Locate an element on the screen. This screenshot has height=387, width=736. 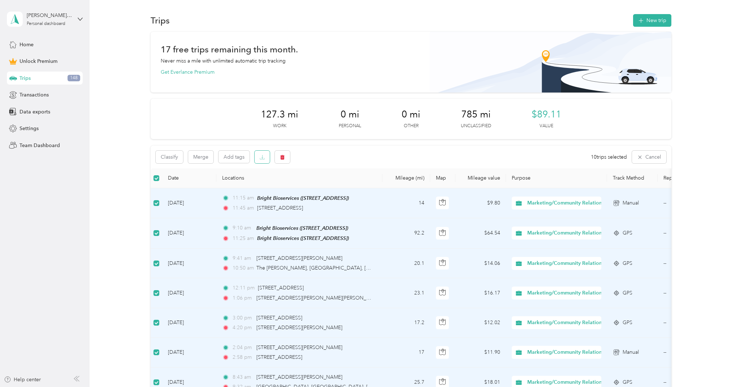
div: Personal dashboard is located at coordinates (46, 24).